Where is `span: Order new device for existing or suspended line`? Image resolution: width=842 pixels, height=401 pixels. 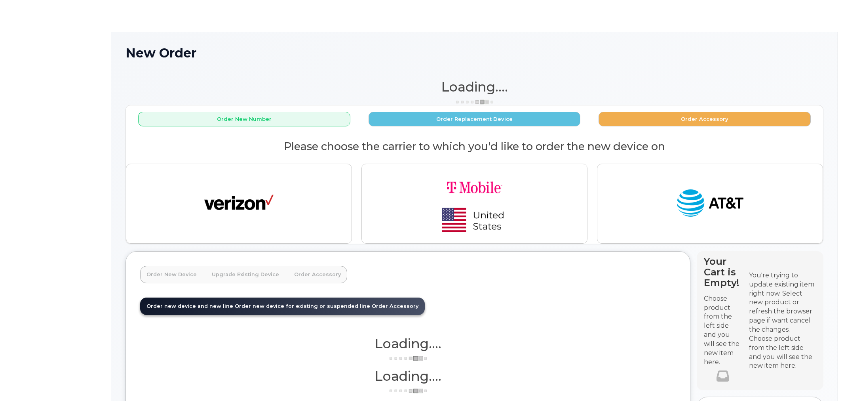 span: Order new device for existing or suspended line is located at coordinates (302, 306).